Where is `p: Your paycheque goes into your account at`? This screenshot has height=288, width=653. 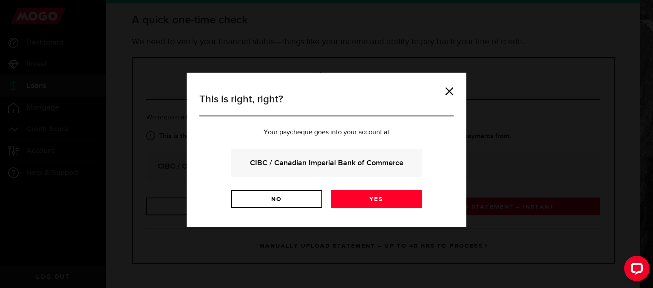 p: Your paycheque goes into your account at is located at coordinates (326, 133).